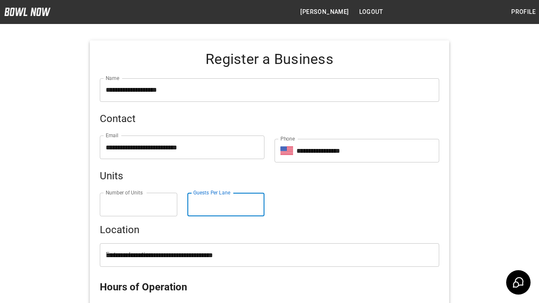  What do you see at coordinates (269, 59) in the screenshot?
I see `h4: Register a Business` at bounding box center [269, 59].